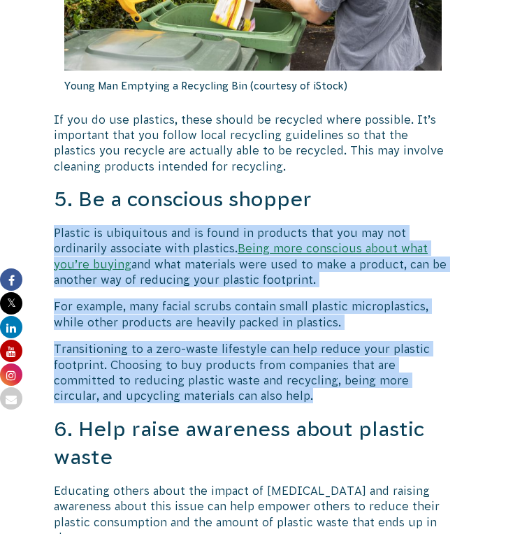  What do you see at coordinates (253, 86) in the screenshot?
I see `p: Young Man Emptying a Recycling Bin (courtesy of iStock)` at bounding box center [253, 86].